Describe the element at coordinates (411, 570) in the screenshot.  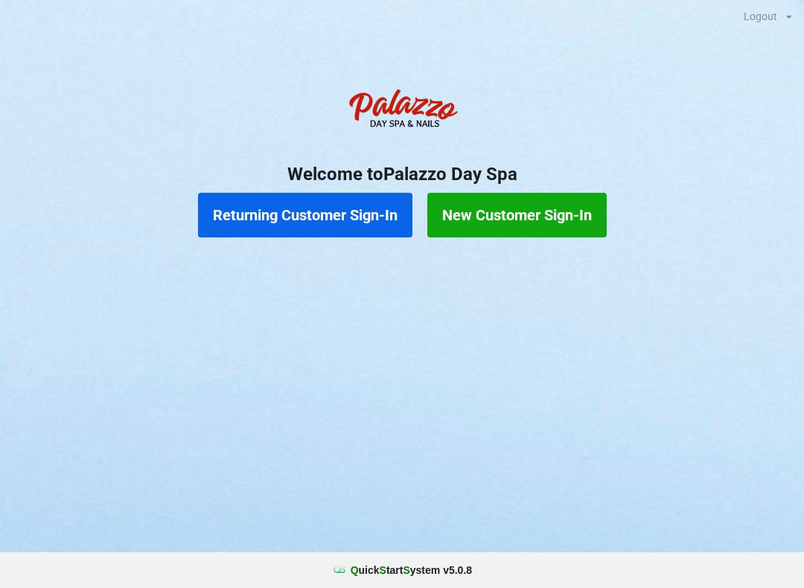
I see `b: uick tart ystem v 5.0.8` at that location.